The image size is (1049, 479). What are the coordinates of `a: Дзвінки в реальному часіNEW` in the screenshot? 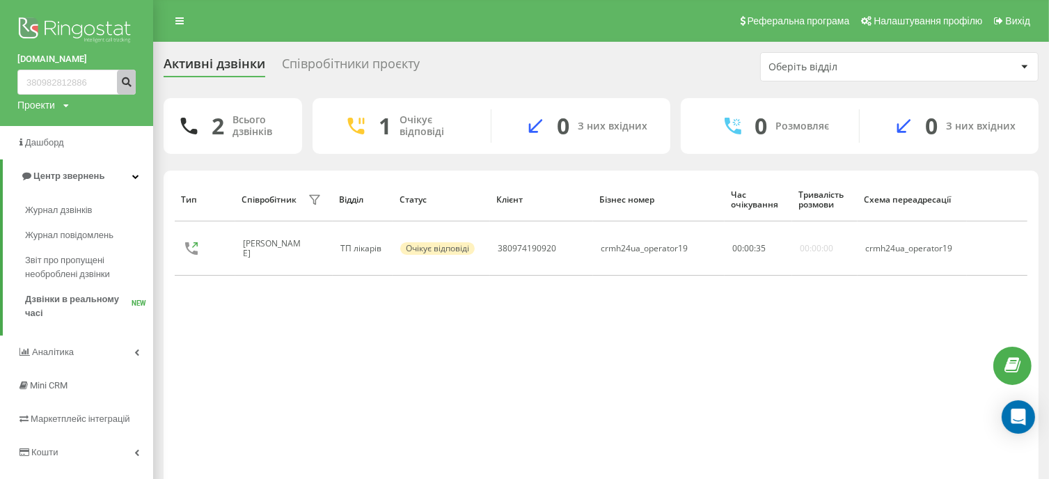 It's located at (89, 306).